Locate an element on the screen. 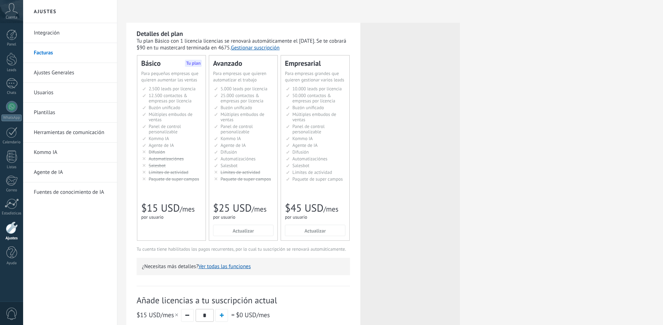  a: Ajustes Generales is located at coordinates (72, 73).